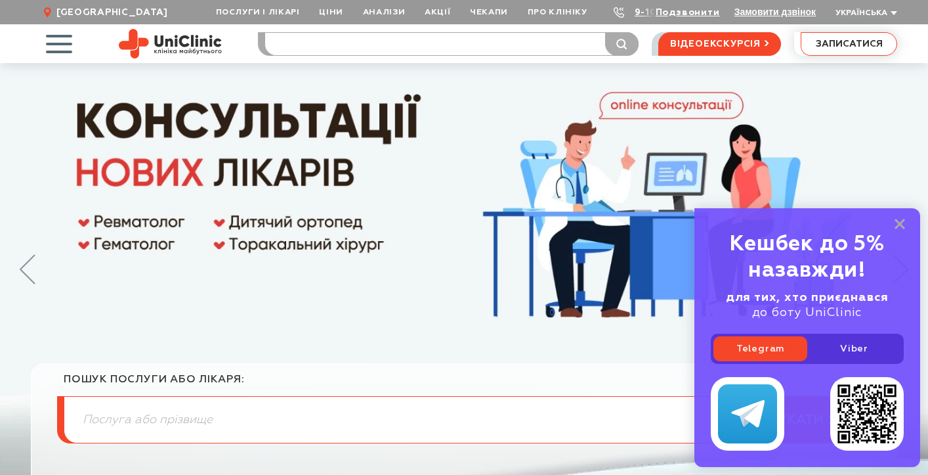  What do you see at coordinates (807, 297) in the screenshot?
I see `b: для тих, хто приєднався` at bounding box center [807, 297].